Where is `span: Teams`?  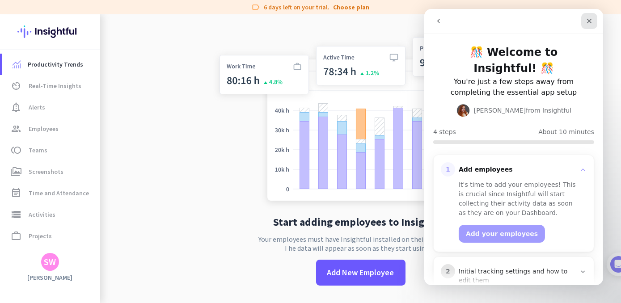 span: Teams is located at coordinates (38, 150).